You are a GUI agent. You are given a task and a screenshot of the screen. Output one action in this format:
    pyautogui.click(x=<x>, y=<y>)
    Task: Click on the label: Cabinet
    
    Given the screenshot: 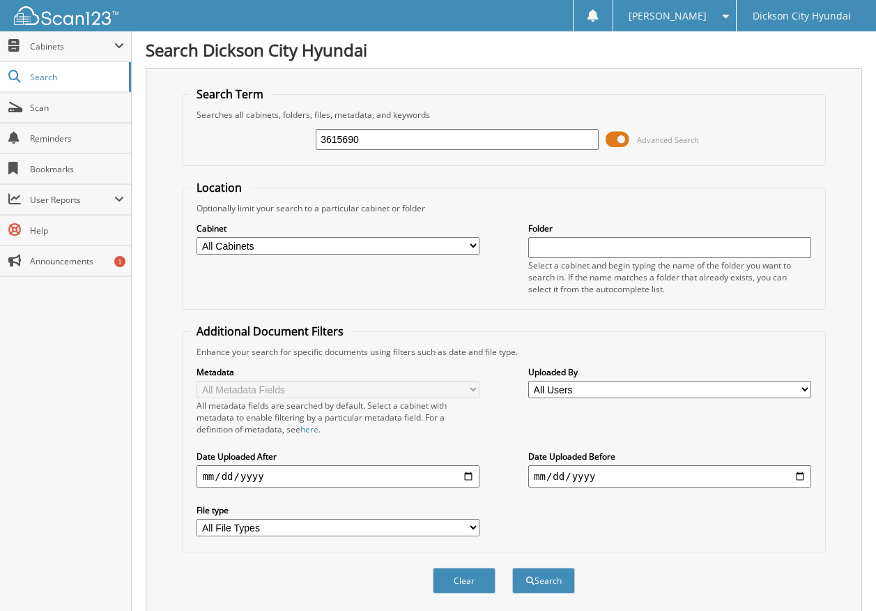 What is the action you would take?
    pyautogui.click(x=338, y=228)
    